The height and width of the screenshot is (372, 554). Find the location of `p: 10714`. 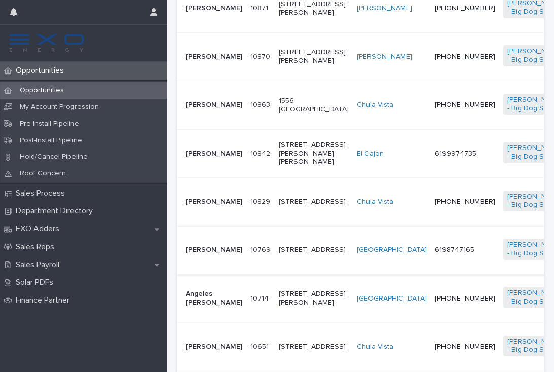

p: 10714 is located at coordinates (261, 298).